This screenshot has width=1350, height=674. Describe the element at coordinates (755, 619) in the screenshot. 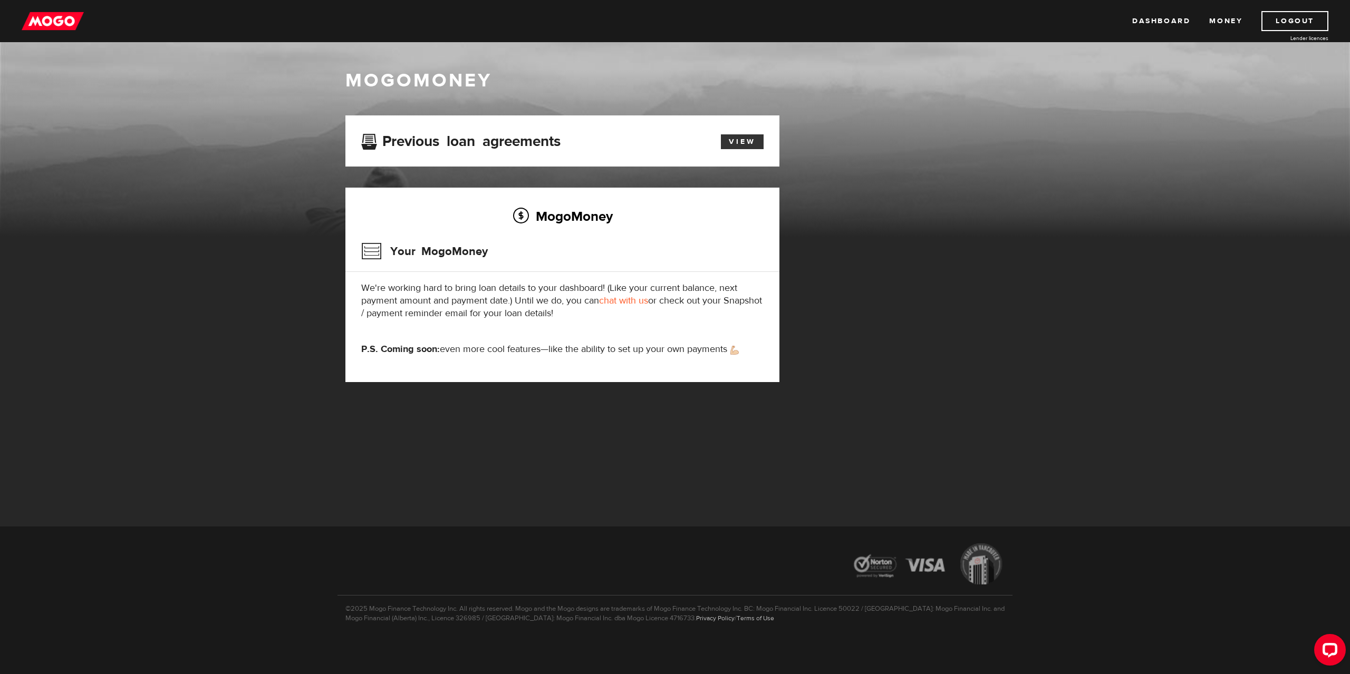

I see `a: Terms of Use` at that location.